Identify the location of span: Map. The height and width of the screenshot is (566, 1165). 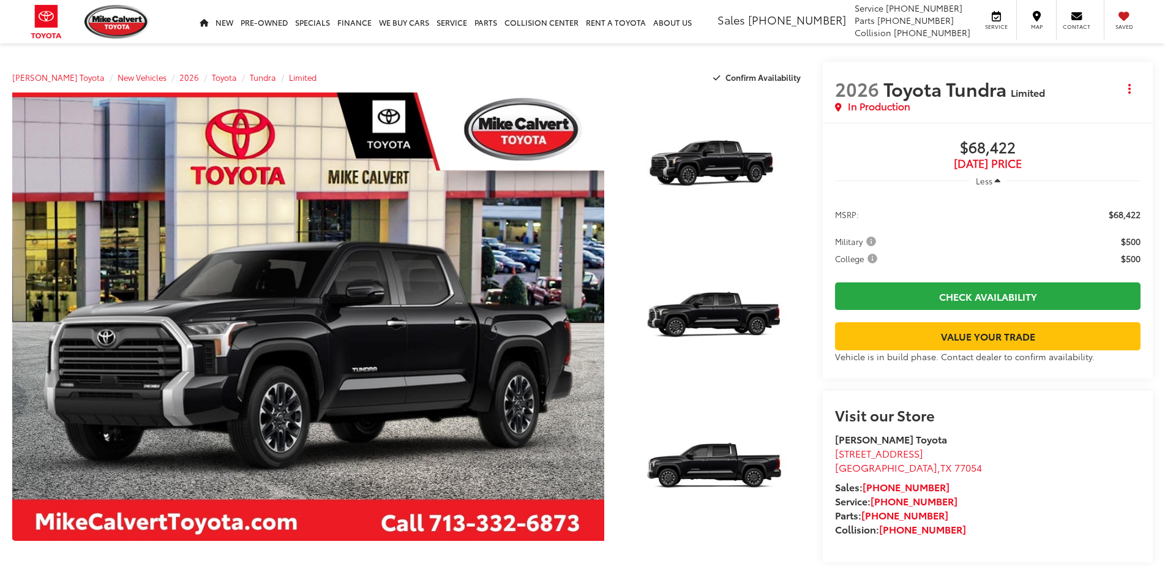
(1037, 26).